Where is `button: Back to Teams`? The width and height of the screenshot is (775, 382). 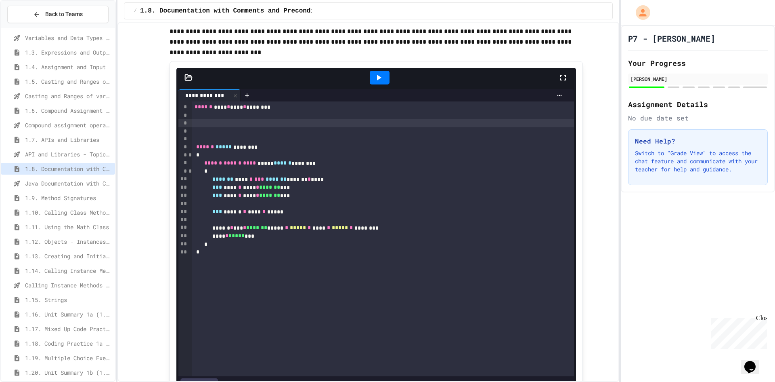 button: Back to Teams is located at coordinates (58, 14).